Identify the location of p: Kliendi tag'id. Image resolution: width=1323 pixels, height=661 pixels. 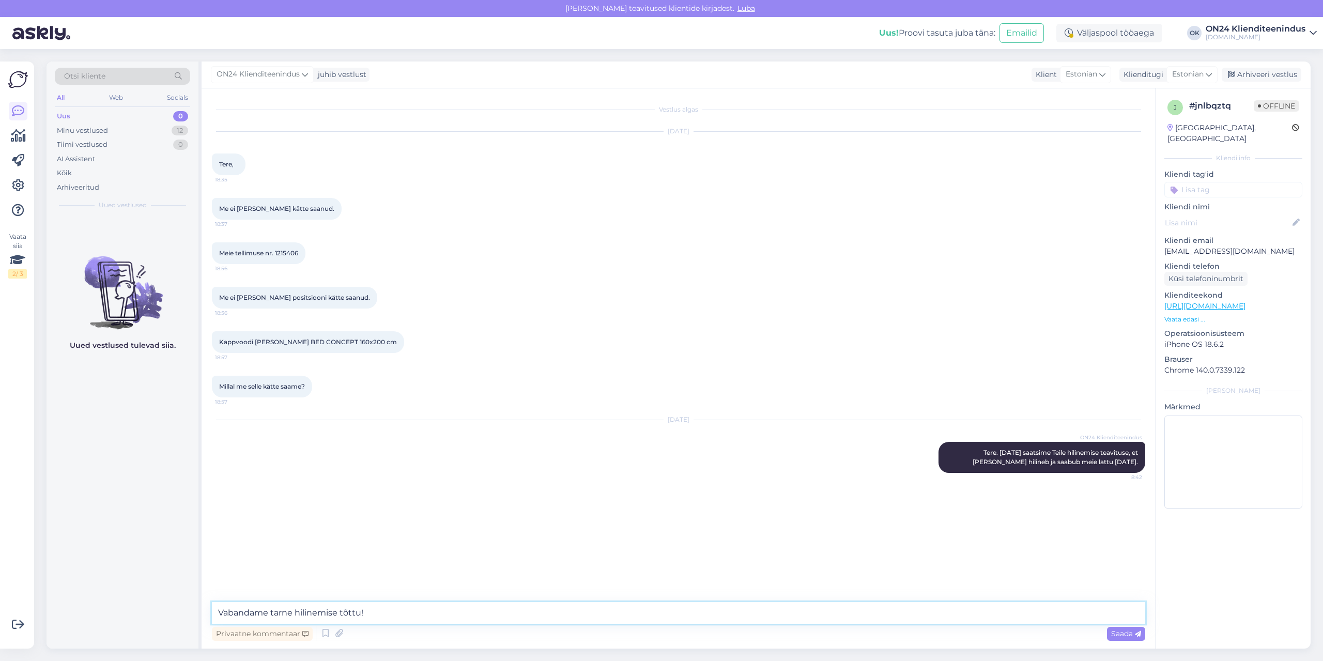
(1233, 174).